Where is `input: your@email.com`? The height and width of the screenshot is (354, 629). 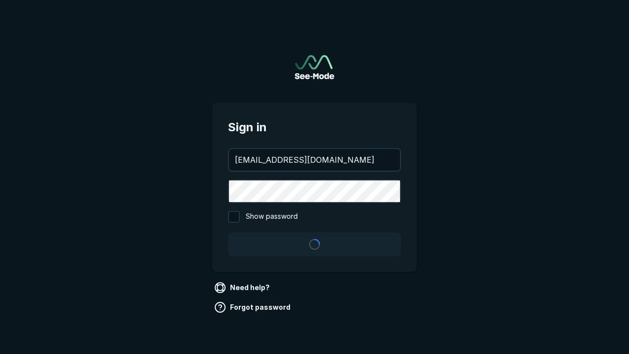 input: your@email.com is located at coordinates (315, 160).